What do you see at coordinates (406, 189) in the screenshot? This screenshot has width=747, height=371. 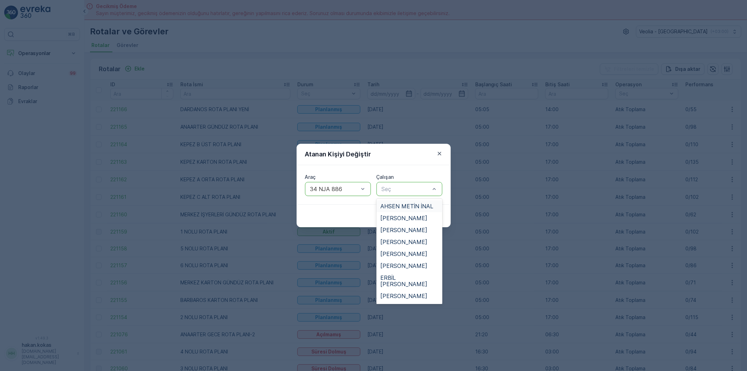 I see `p: Seç` at bounding box center [406, 189].